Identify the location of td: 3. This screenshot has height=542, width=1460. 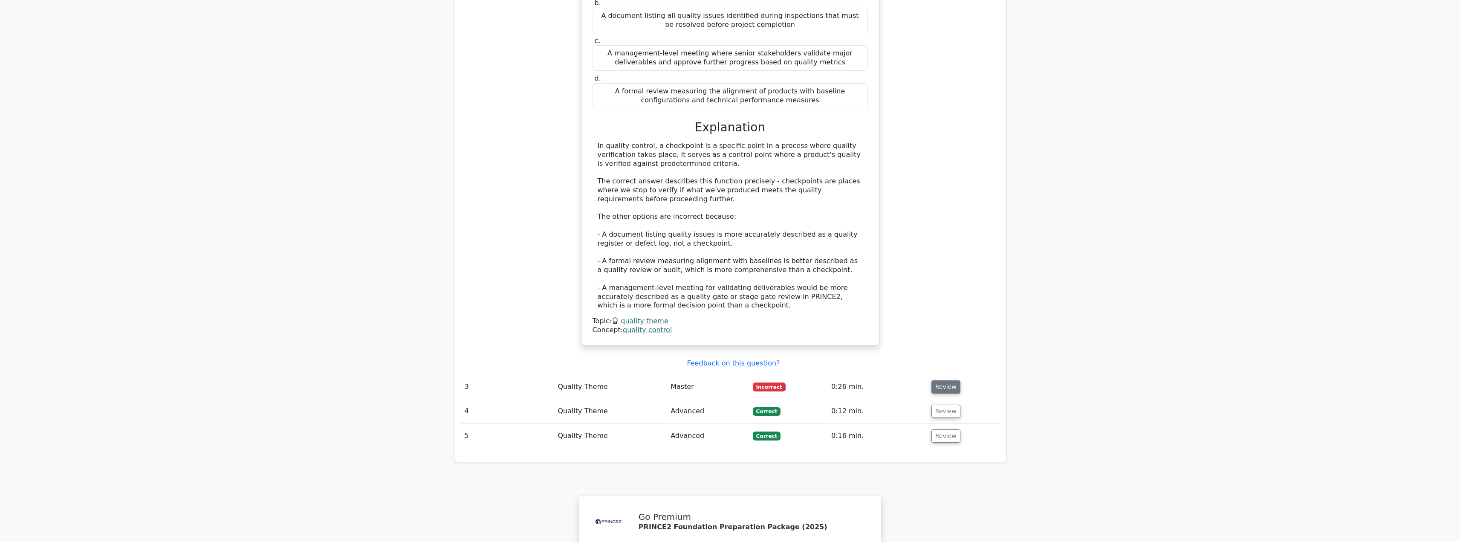
(508, 387).